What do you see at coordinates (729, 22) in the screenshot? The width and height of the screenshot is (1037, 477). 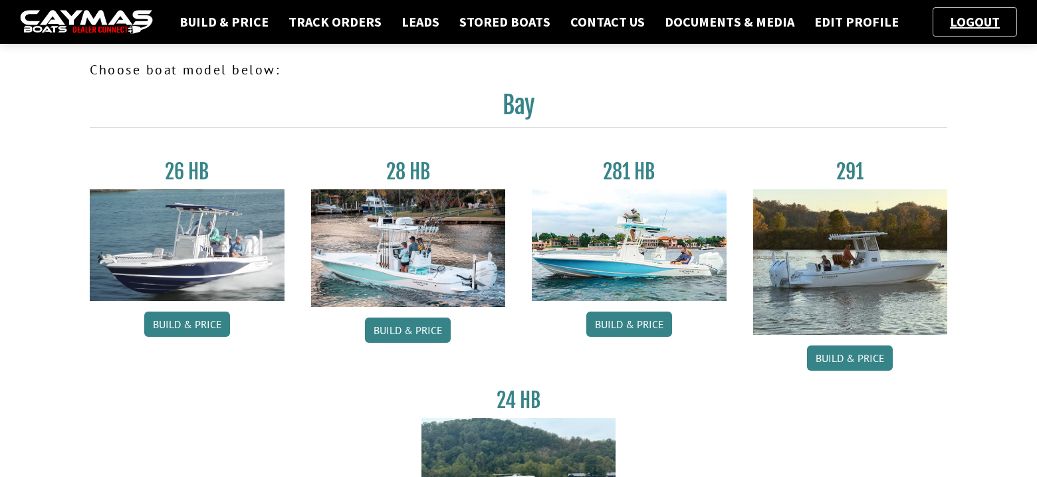 I see `a: Documents & Media` at bounding box center [729, 22].